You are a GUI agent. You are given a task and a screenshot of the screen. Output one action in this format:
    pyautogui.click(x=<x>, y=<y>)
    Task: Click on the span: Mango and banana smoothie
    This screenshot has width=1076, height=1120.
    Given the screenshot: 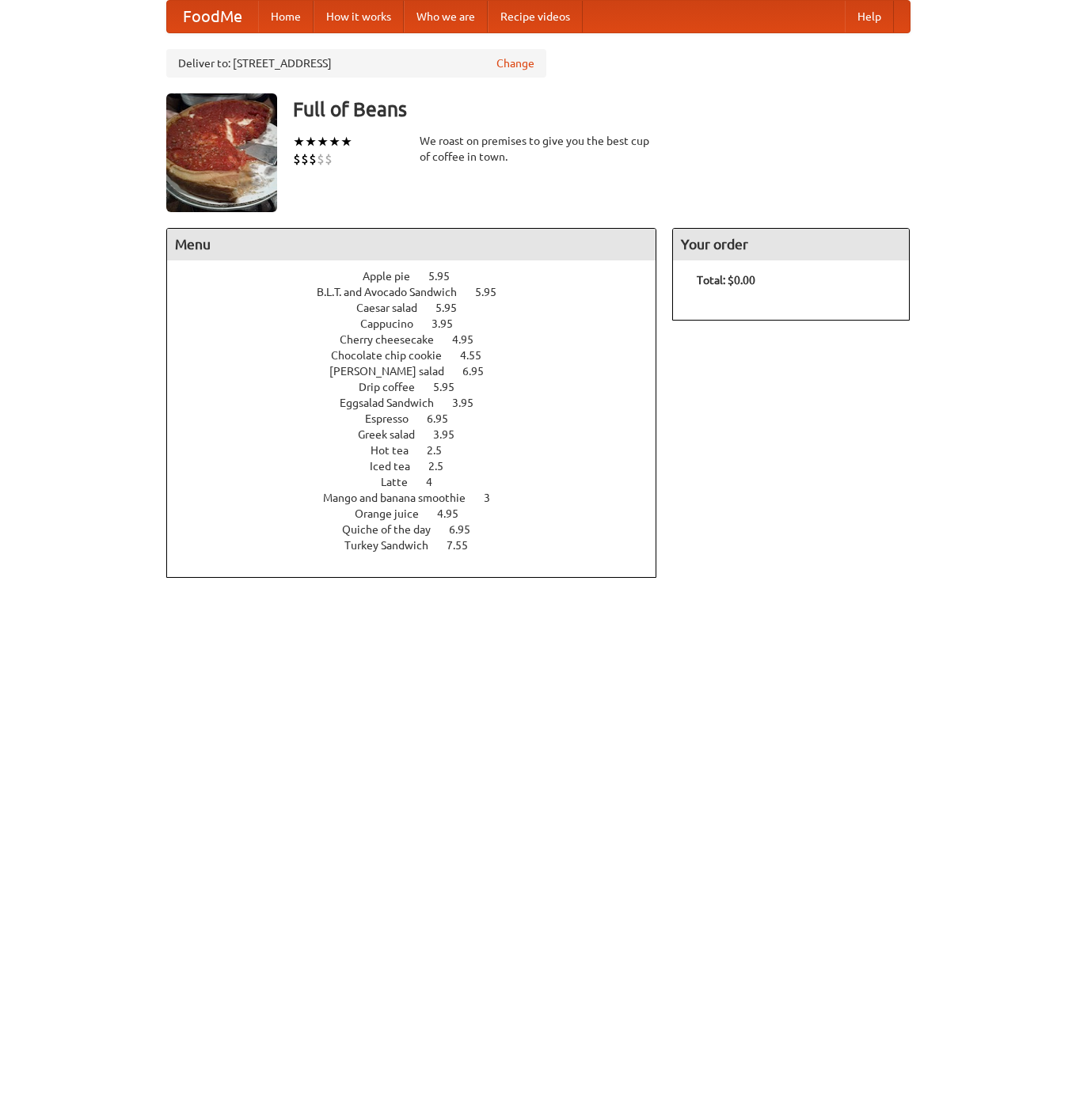 What is the action you would take?
    pyautogui.click(x=402, y=498)
    